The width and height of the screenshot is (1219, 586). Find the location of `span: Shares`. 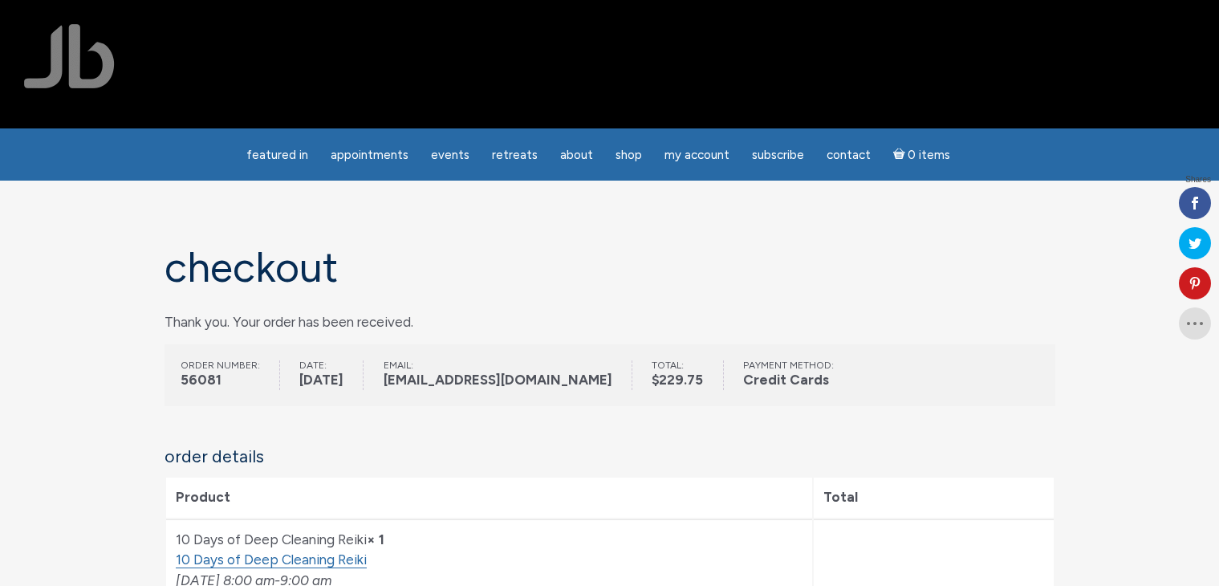

span: Shares is located at coordinates (1198, 180).